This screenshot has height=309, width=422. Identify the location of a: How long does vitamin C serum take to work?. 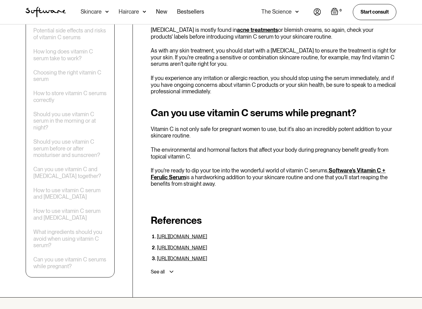
(70, 55).